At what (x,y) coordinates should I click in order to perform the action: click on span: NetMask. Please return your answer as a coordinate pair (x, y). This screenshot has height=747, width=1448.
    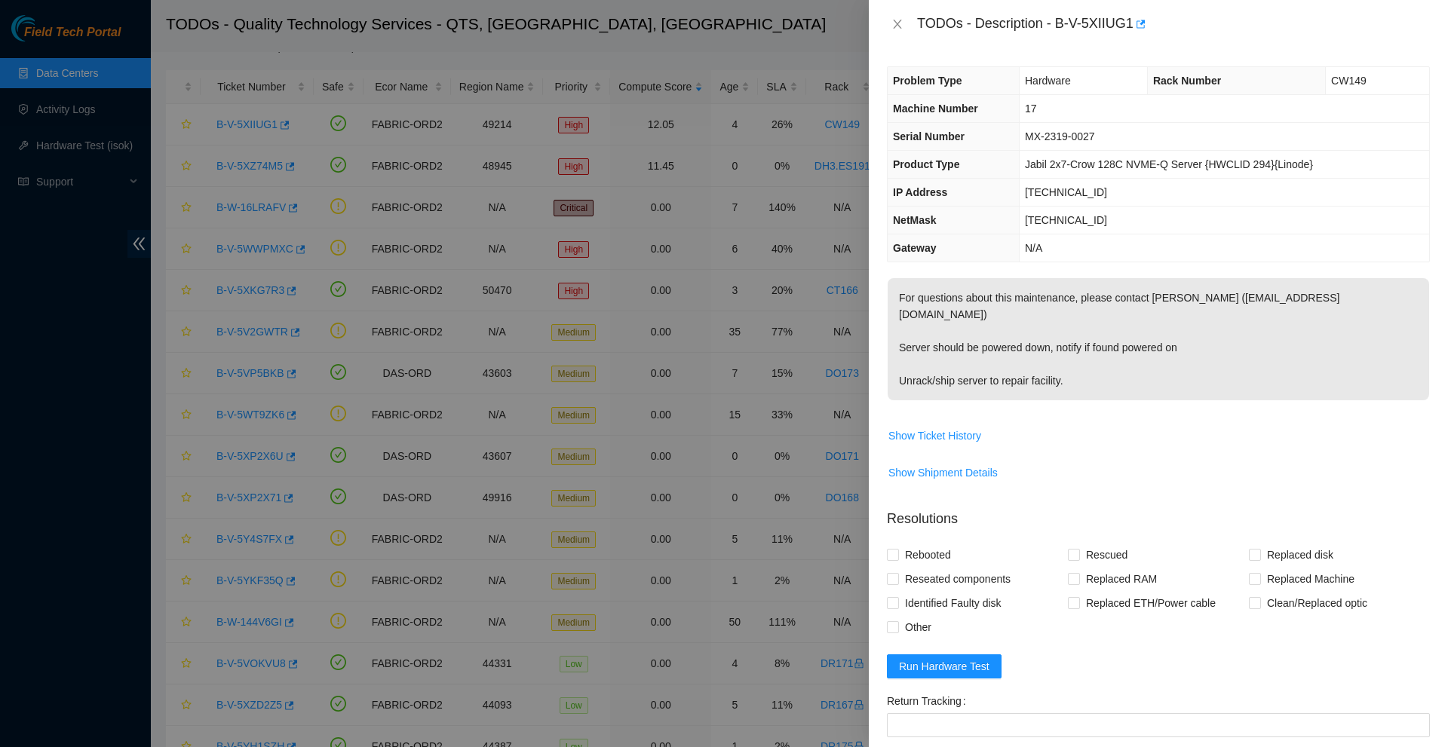
    Looking at the image, I should click on (915, 220).